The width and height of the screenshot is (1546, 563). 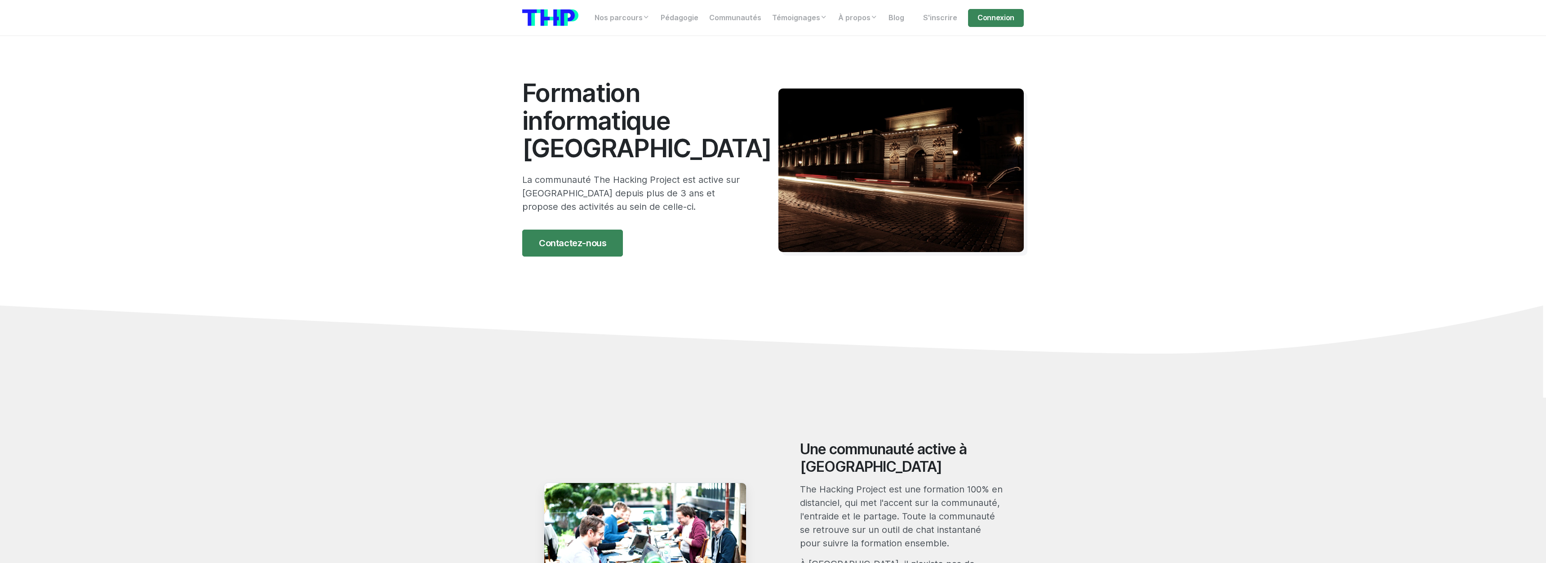 I want to click on img: logo, so click(x=550, y=18).